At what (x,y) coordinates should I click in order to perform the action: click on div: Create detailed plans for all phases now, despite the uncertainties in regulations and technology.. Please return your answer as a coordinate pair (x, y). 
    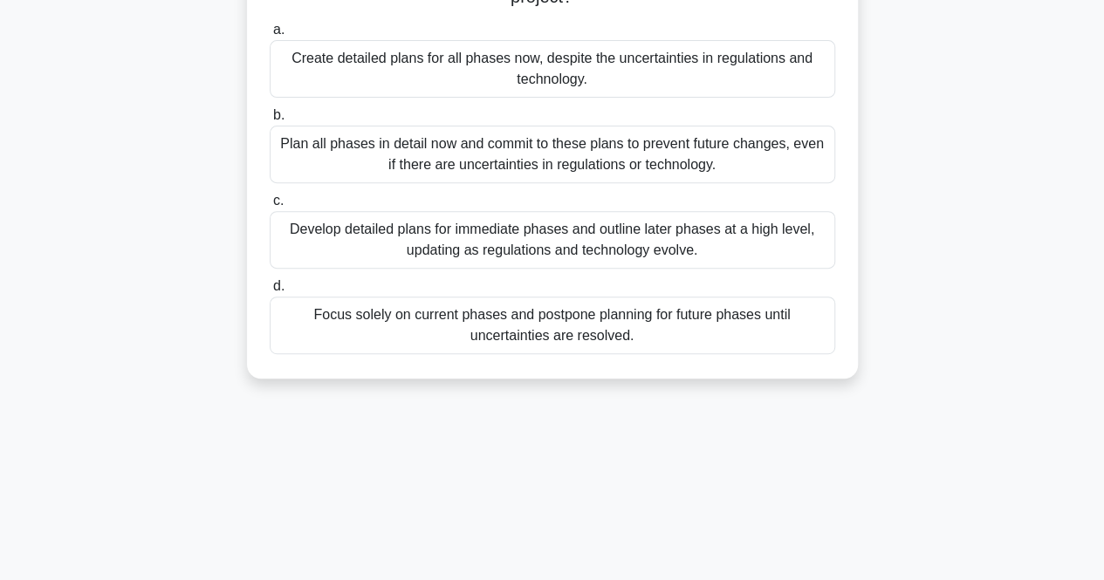
    Looking at the image, I should click on (553, 69).